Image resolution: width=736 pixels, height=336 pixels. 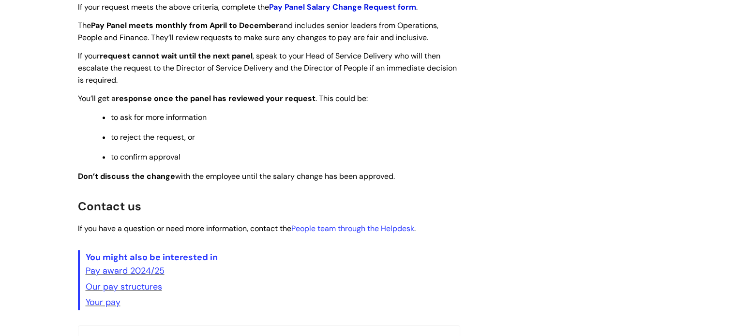 I want to click on strong: request cannot wait until the next panel, so click(x=176, y=56).